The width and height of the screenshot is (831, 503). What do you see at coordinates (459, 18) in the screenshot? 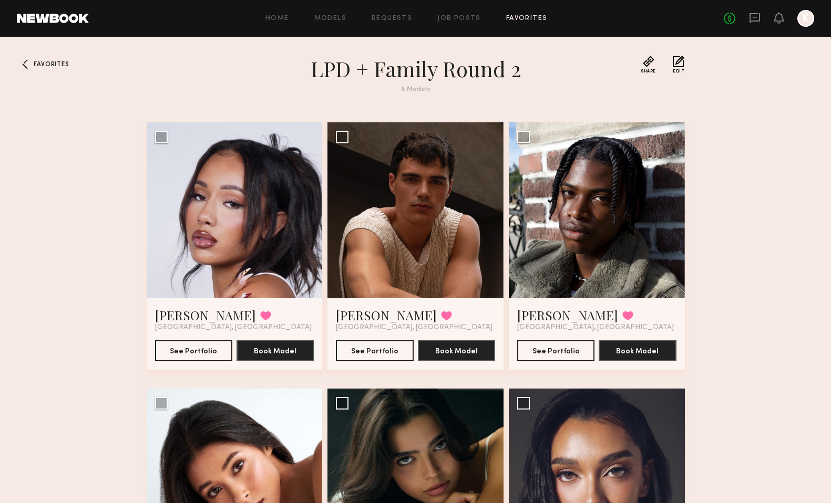
I see `a: Job Posts` at bounding box center [459, 18].